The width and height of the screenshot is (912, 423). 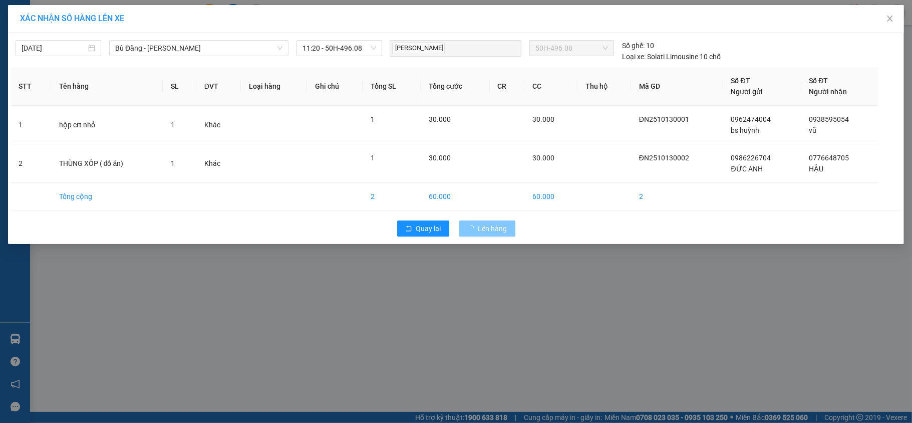 I want to click on th: STT, so click(x=31, y=86).